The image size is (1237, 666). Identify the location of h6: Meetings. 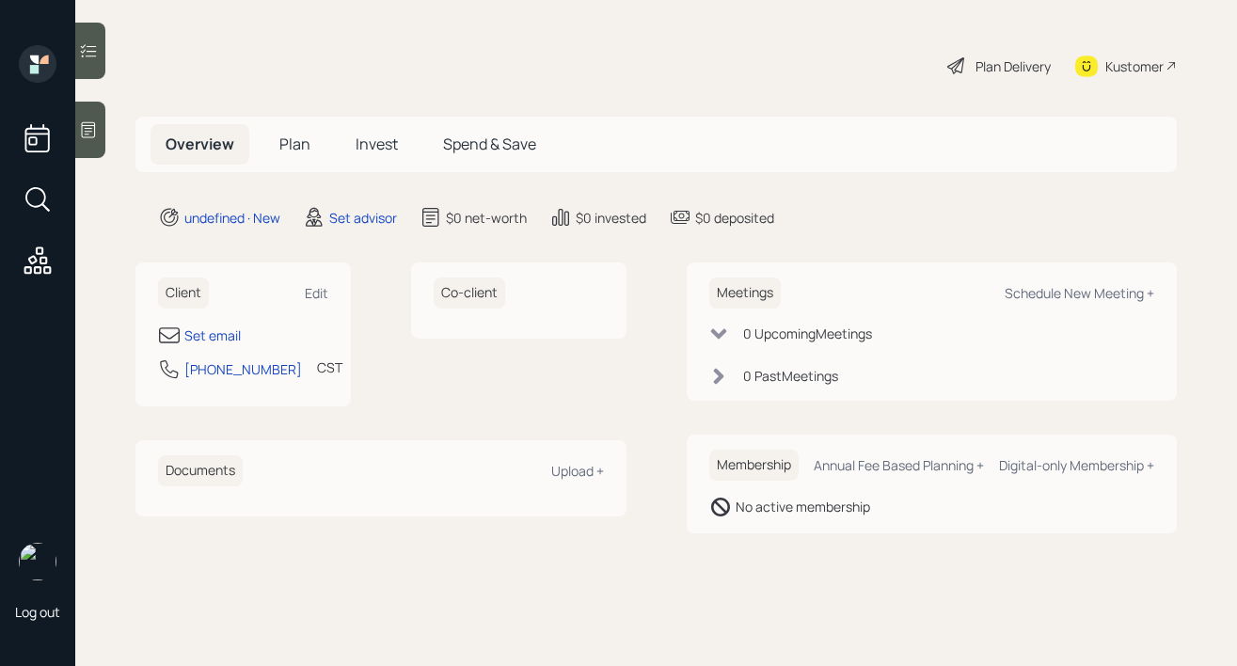
(745, 292).